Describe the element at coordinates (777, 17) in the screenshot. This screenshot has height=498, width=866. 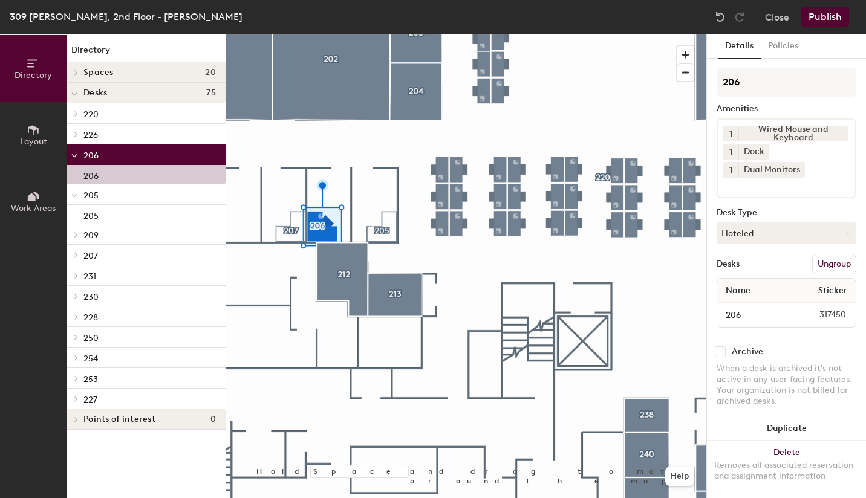
I see `button: Close` at that location.